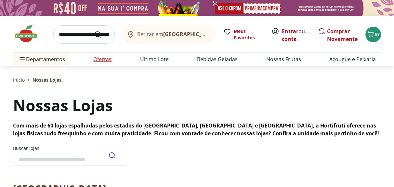  Describe the element at coordinates (243, 34) in the screenshot. I see `a: Meus Favoritos` at that location.